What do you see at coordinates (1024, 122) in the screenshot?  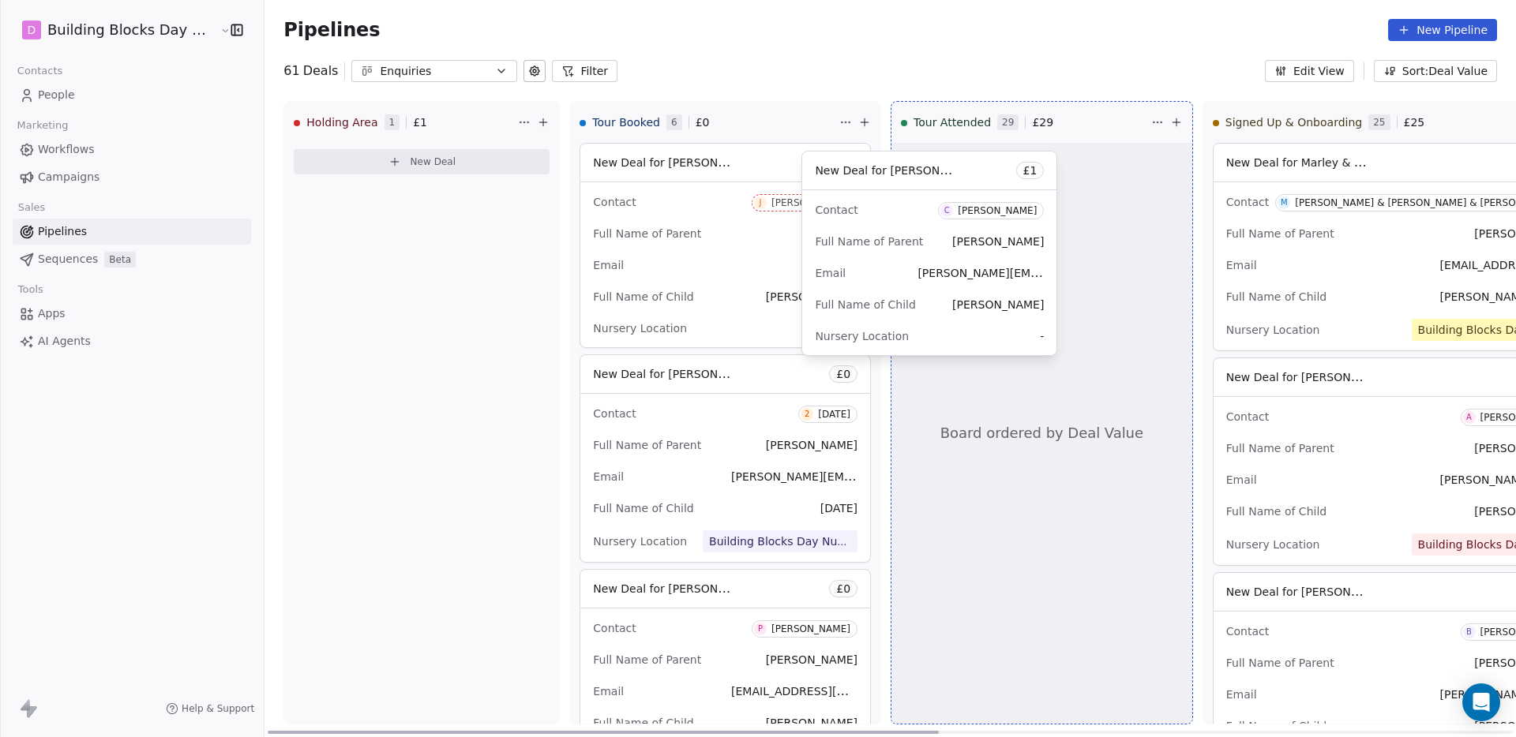 I see `div: Tour Attended29£29` at bounding box center [1024, 122].